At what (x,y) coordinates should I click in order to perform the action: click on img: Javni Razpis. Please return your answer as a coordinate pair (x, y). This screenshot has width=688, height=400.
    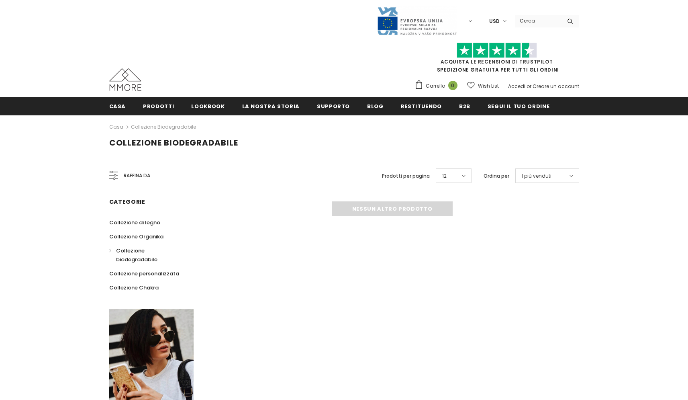
    Looking at the image, I should click on (417, 21).